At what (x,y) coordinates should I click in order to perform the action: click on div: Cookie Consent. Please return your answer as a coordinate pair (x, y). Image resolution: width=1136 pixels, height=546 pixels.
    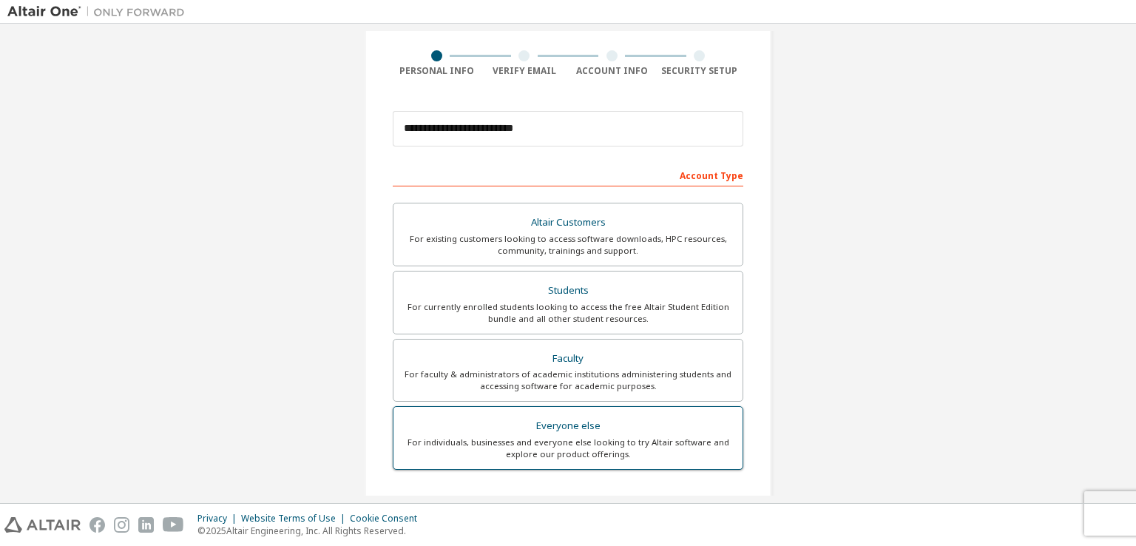
    Looking at the image, I should click on (388, 518).